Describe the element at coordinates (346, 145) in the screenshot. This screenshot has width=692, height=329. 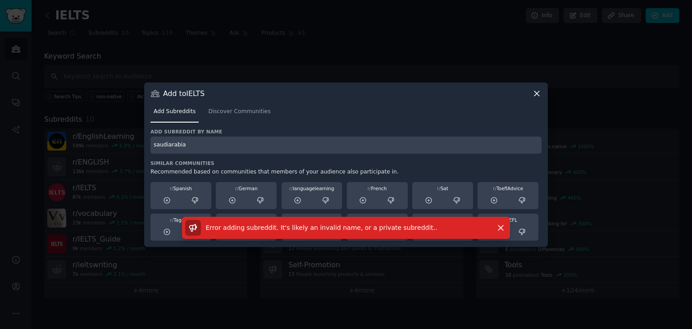
I see `input: Enter subreddit name and press enter` at that location.